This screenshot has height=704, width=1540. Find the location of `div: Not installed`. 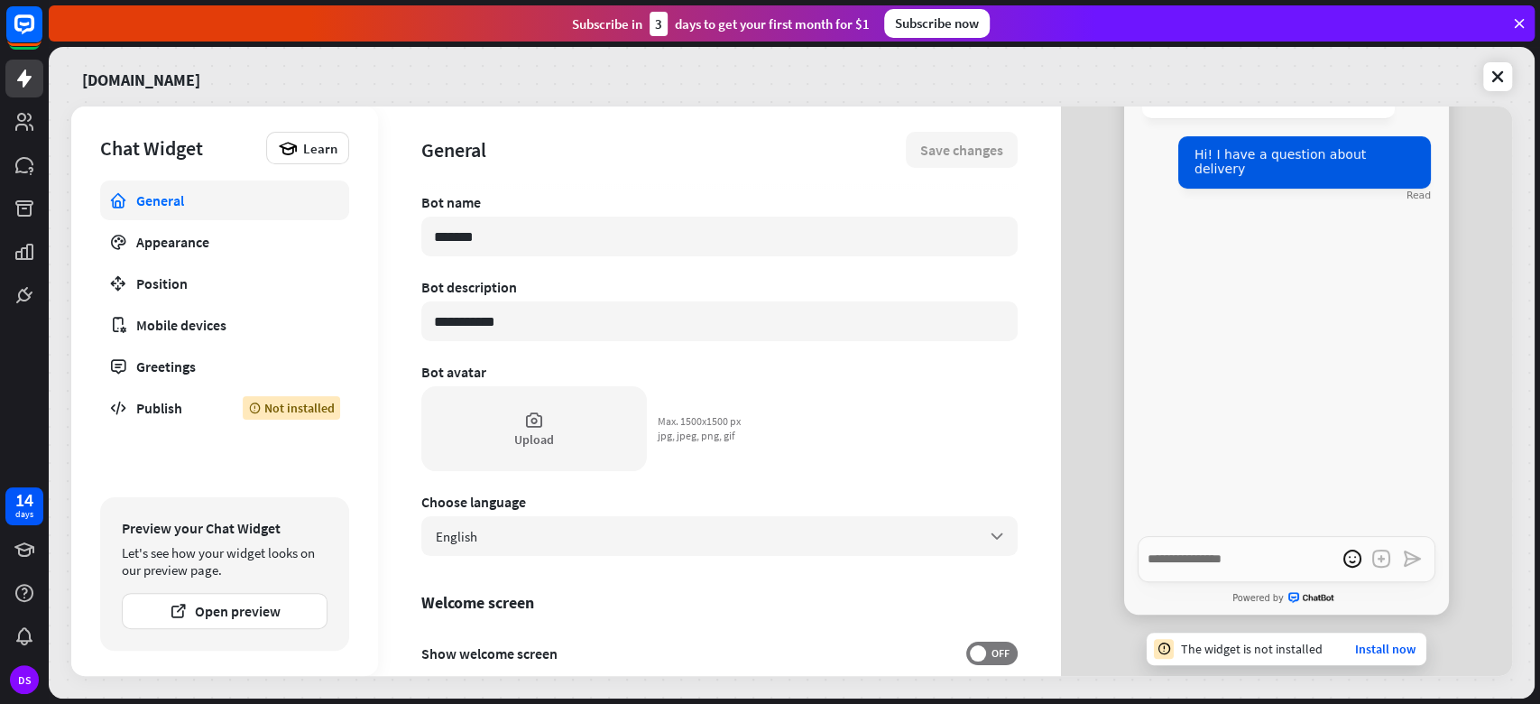

div: Not installed is located at coordinates (291, 408).